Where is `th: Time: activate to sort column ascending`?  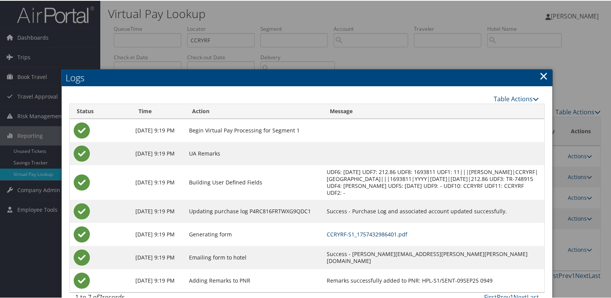 th: Time: activate to sort column ascending is located at coordinates (158, 111).